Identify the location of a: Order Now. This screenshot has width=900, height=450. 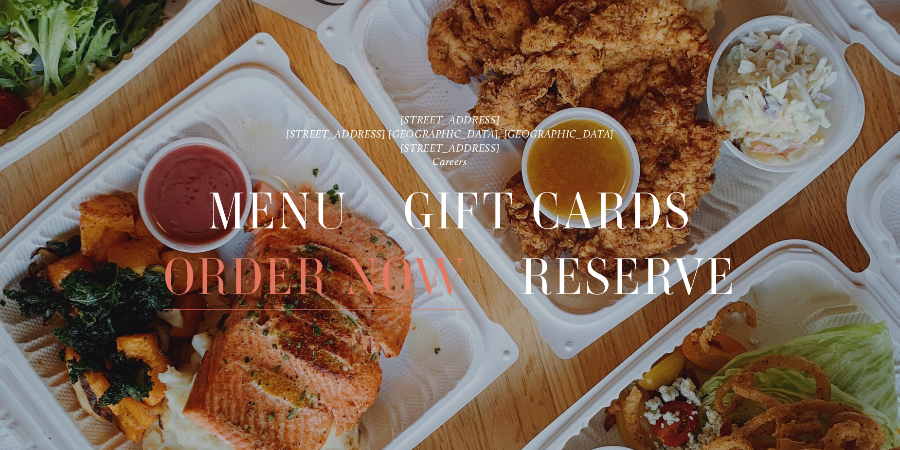
(315, 277).